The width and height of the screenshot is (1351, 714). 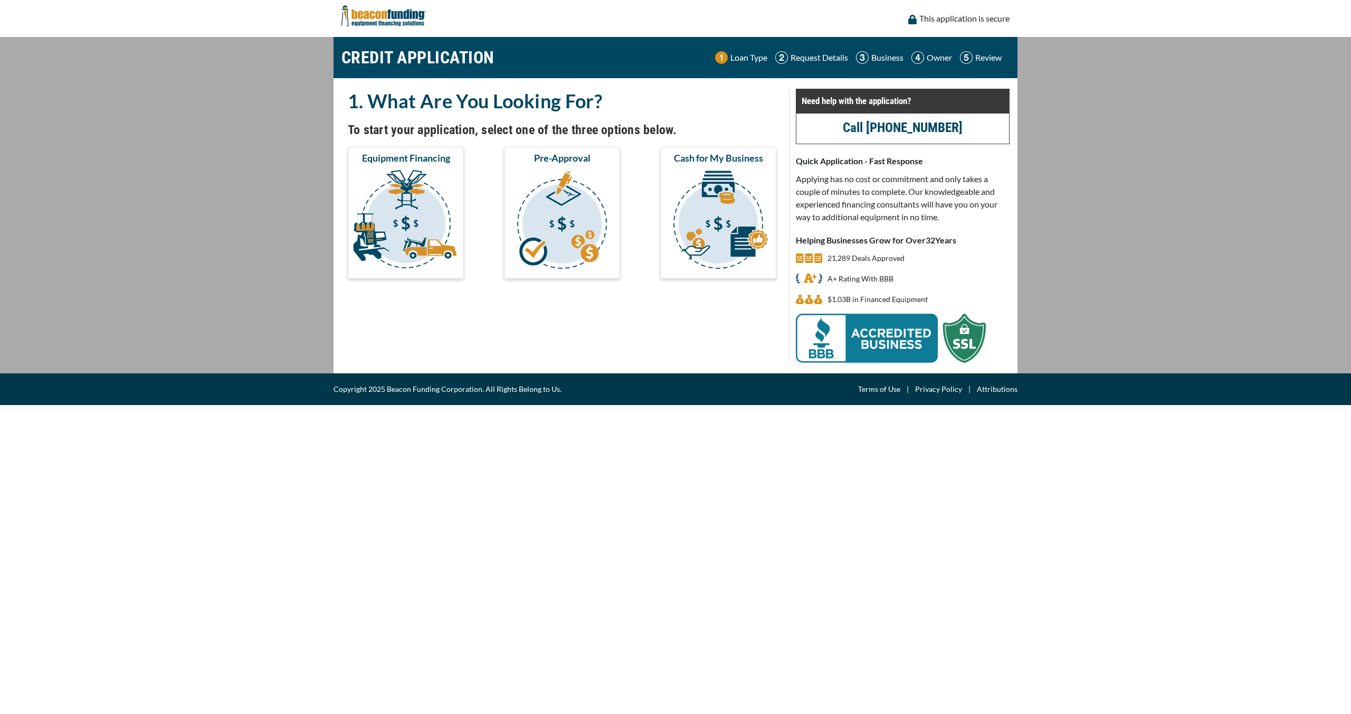 I want to click on img: Step 4, so click(x=918, y=58).